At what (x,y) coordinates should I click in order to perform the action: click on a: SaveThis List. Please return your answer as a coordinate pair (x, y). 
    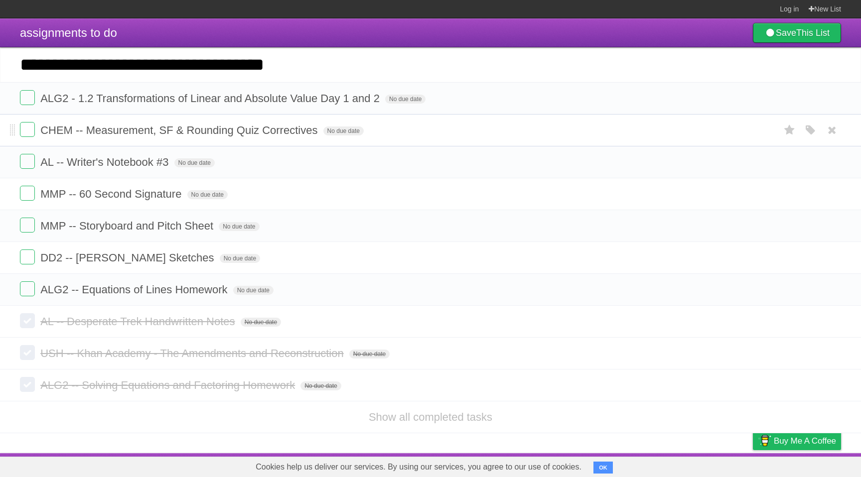
    Looking at the image, I should click on (797, 33).